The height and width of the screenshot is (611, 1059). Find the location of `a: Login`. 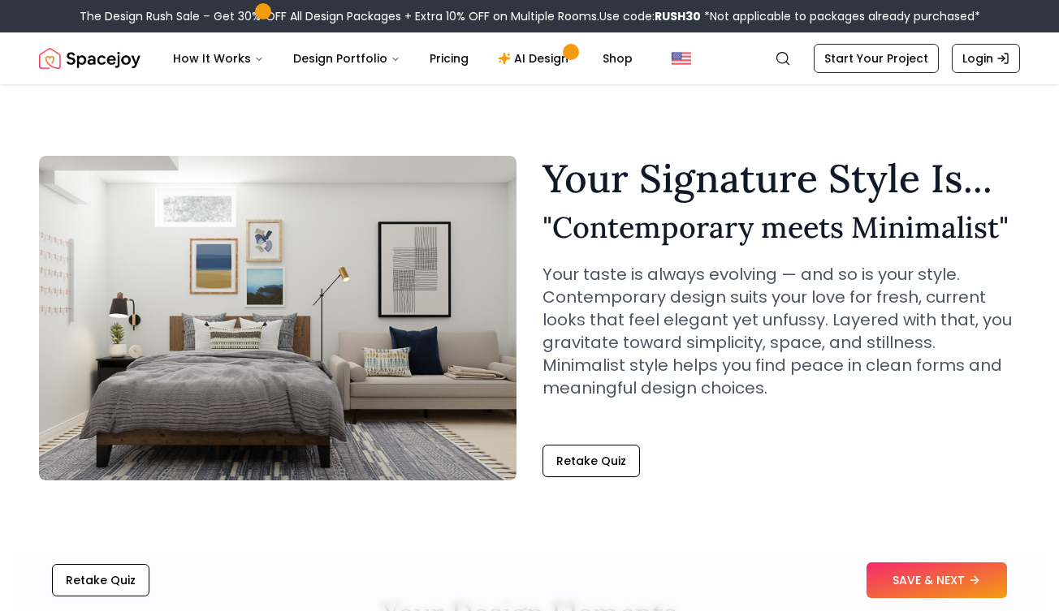

a: Login is located at coordinates (986, 58).